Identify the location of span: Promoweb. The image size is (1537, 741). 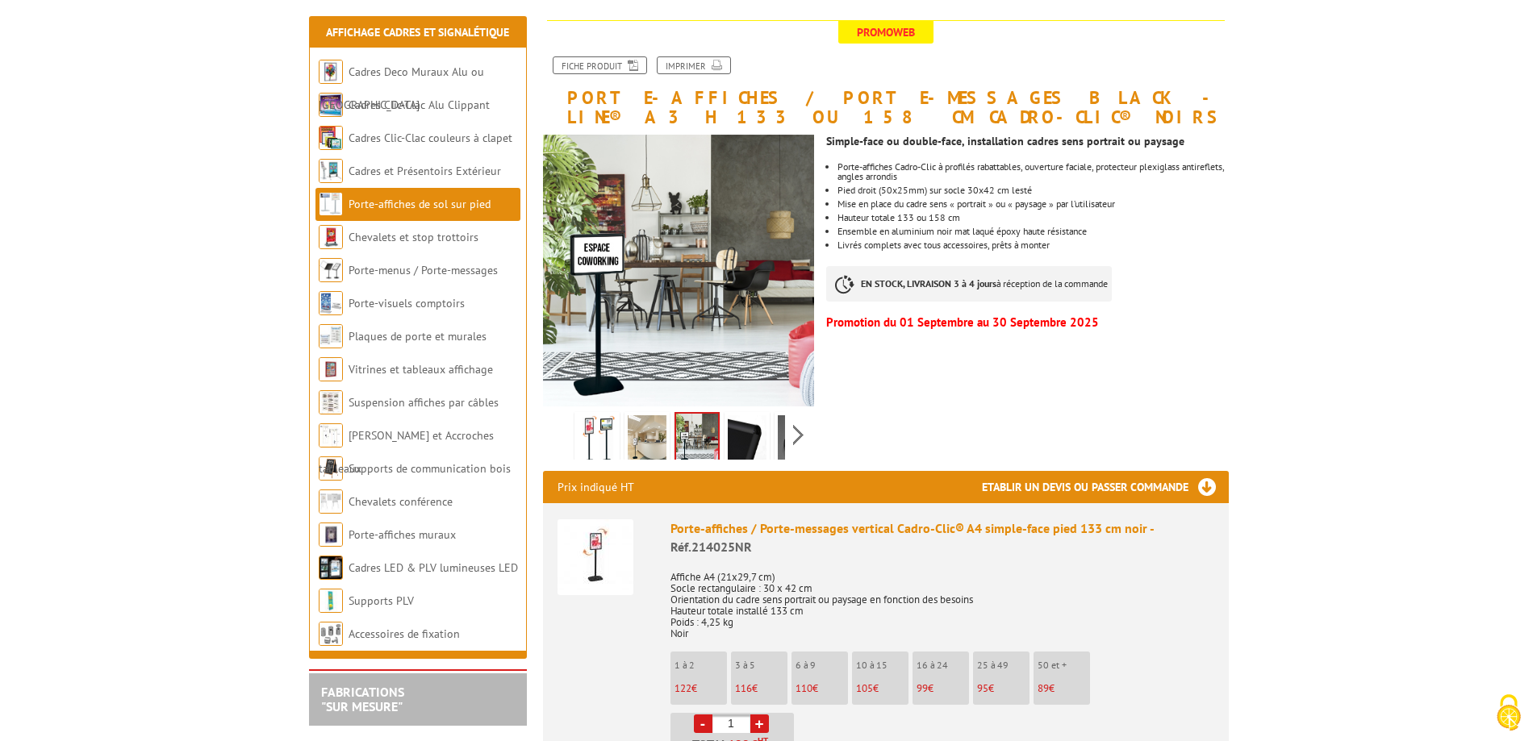
(886, 32).